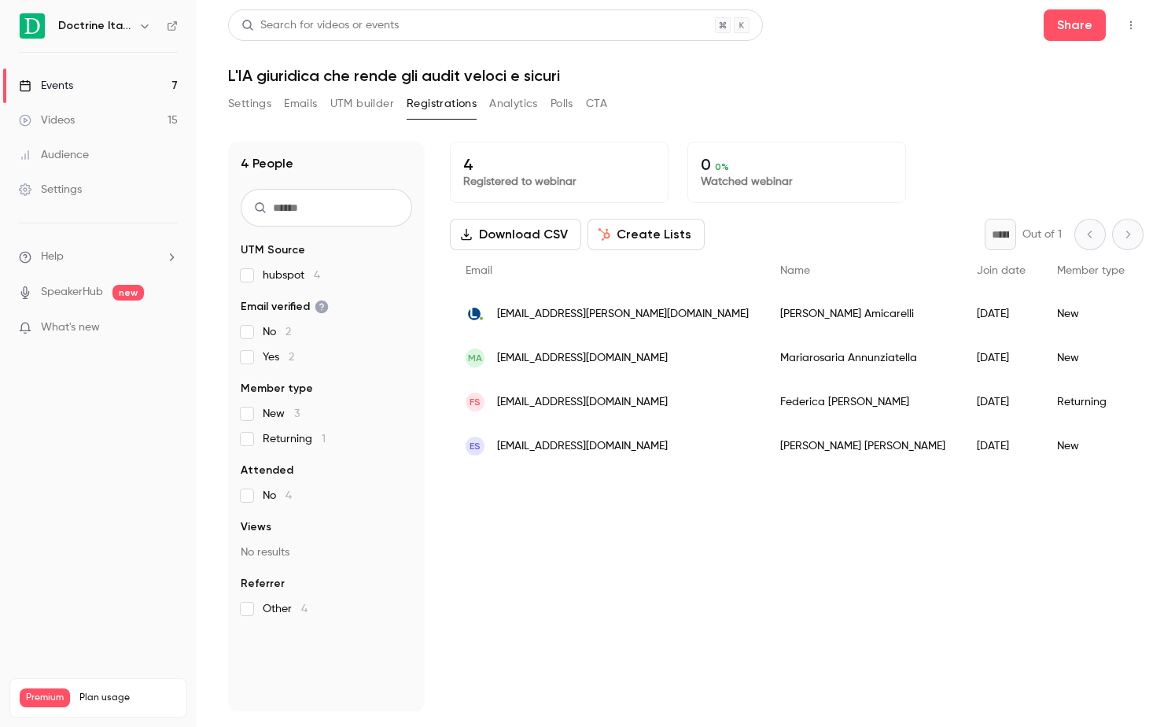 This screenshot has width=1175, height=727. Describe the element at coordinates (297, 414) in the screenshot. I see `span: 3` at that location.